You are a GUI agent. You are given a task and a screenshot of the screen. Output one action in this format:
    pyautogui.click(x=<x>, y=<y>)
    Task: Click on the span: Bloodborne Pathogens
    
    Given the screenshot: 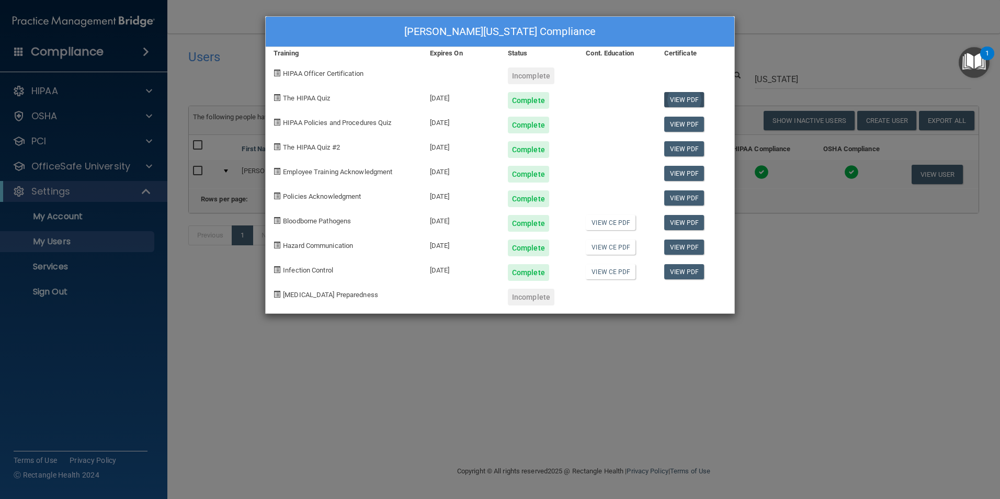 What is the action you would take?
    pyautogui.click(x=317, y=221)
    